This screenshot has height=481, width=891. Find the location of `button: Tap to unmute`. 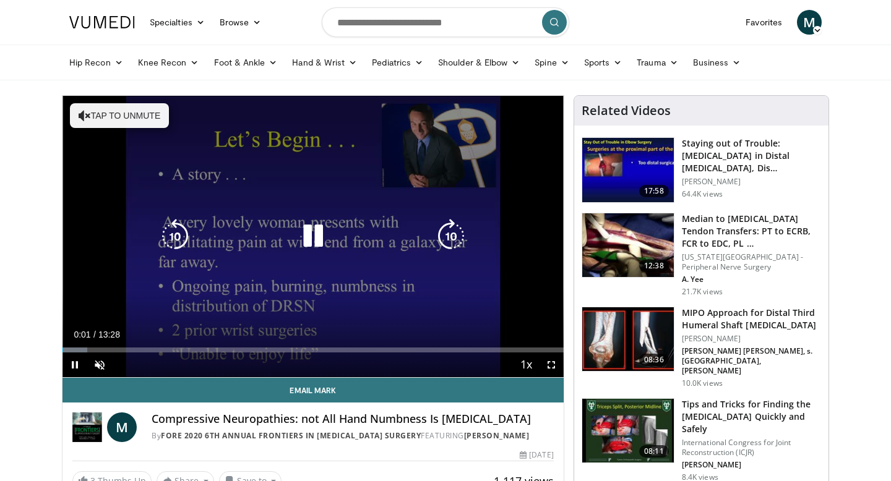

button: Tap to unmute is located at coordinates (119, 116).